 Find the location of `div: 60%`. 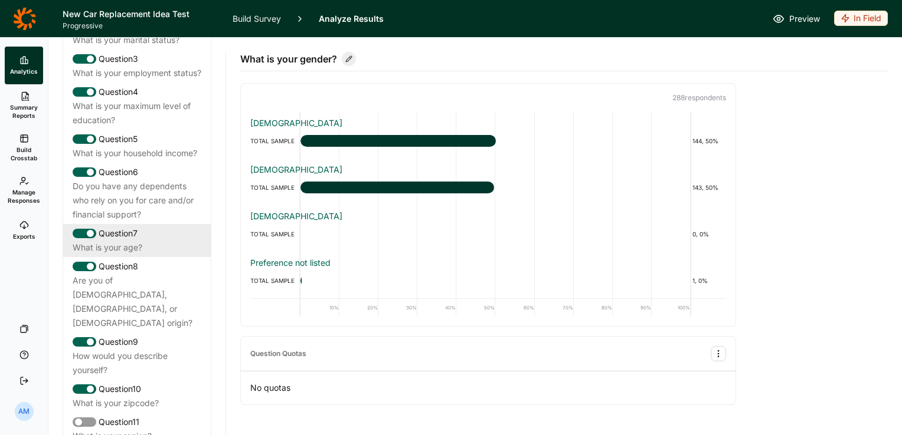

div: 60% is located at coordinates (514, 308).